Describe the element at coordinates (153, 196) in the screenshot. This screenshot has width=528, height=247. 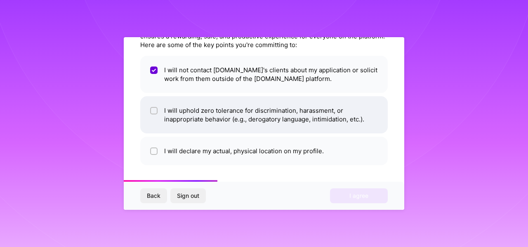
I see `span: Back` at that location.